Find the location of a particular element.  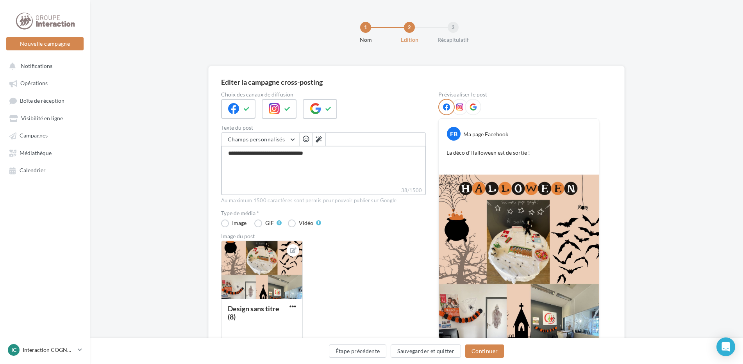

span: Champs personnalisés is located at coordinates (256, 139).